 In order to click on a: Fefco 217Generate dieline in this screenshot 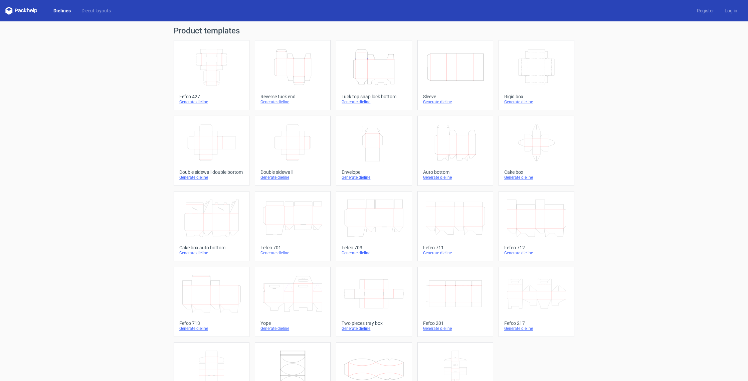, I will do `click(536, 302)`.